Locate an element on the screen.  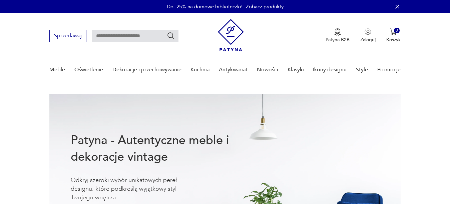
button: Szukaj is located at coordinates (171, 36).